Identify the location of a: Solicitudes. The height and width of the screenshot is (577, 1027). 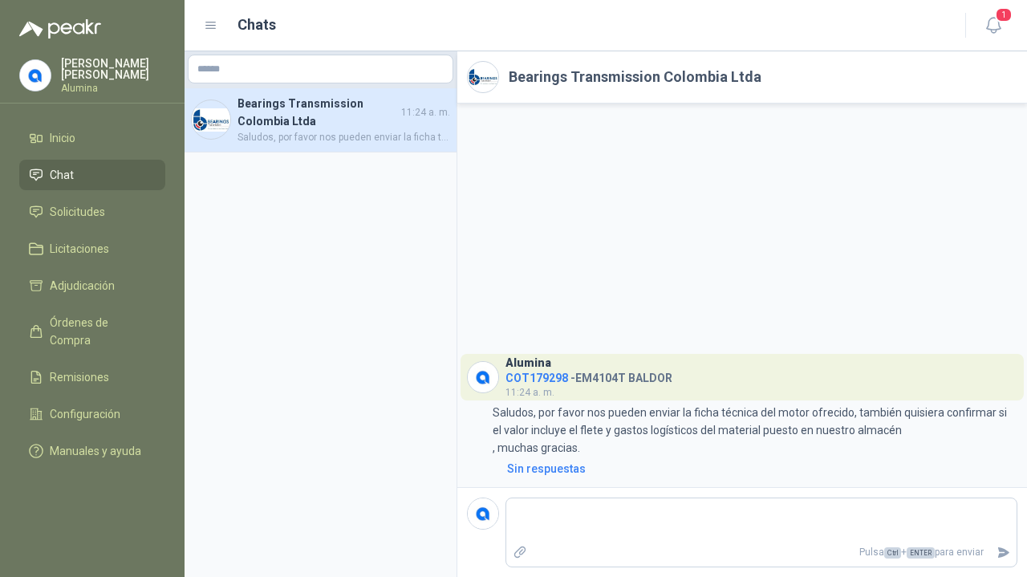
(92, 212).